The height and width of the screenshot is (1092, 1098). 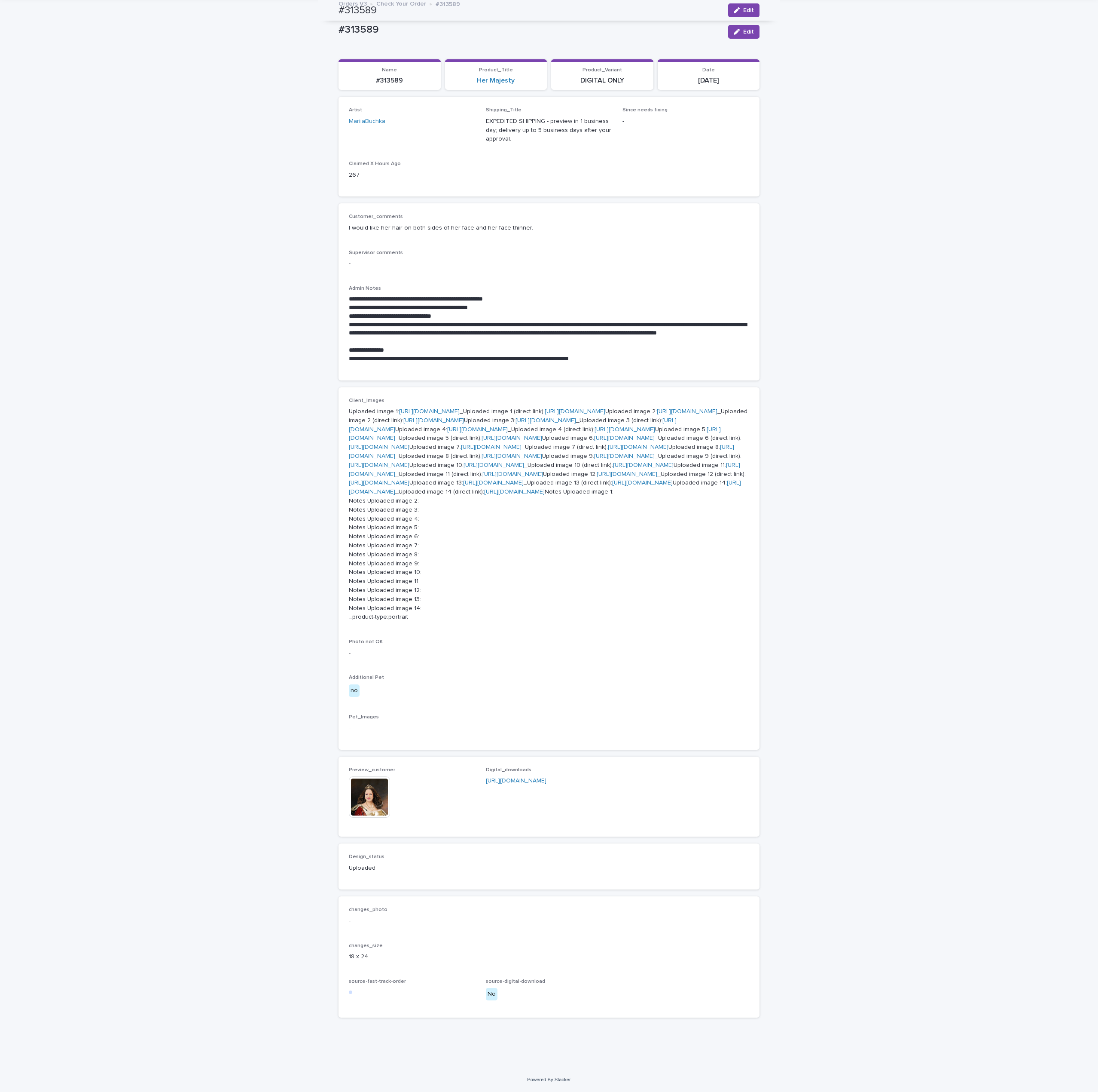 What do you see at coordinates (509, 770) in the screenshot?
I see `span: Digital_downloads` at bounding box center [509, 770].